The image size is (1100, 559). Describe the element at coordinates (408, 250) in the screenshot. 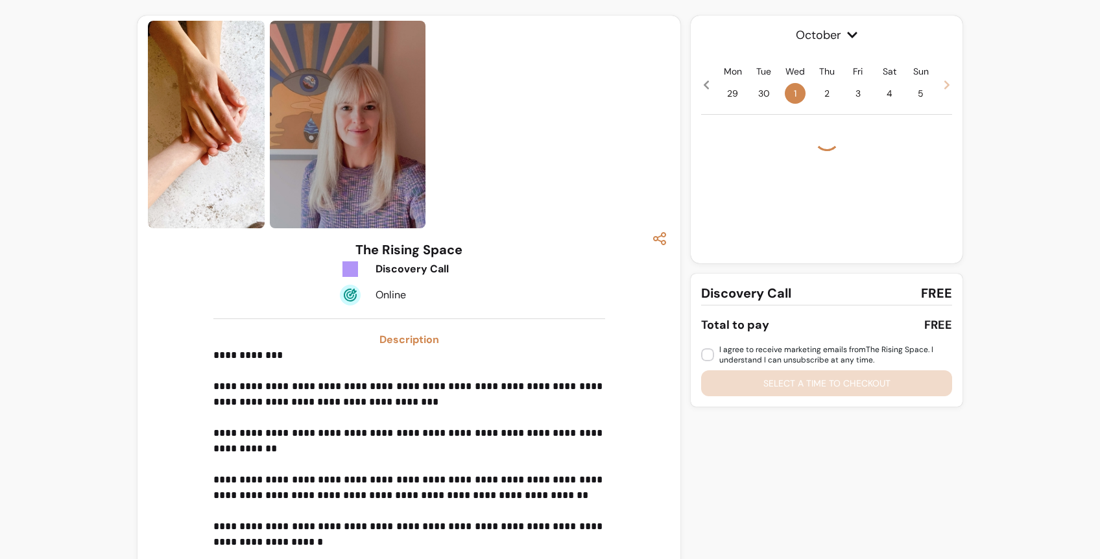

I see `h3: The Rising Space` at that location.